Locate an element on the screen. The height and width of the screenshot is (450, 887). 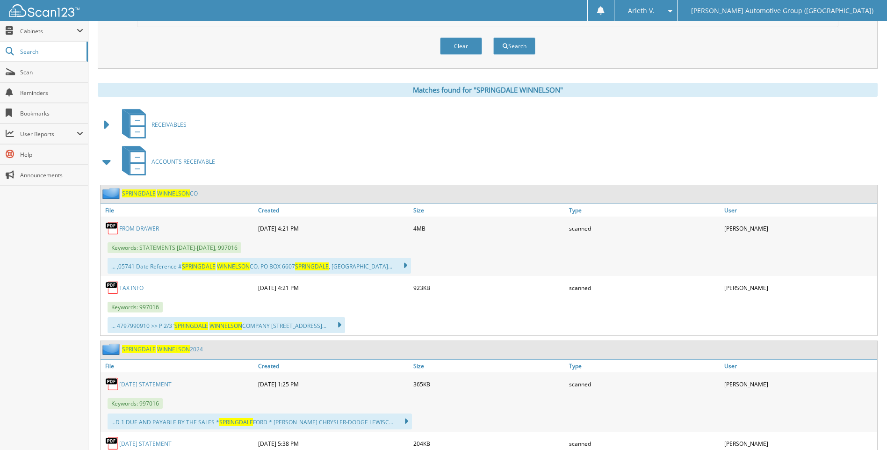
span: Bookmarks is located at coordinates (51, 113).